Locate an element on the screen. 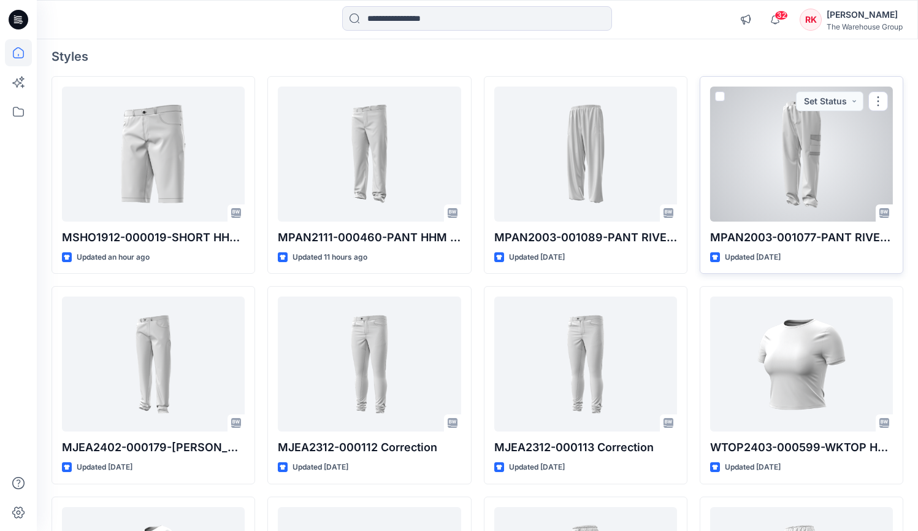  h4: Styles is located at coordinates (477, 56).